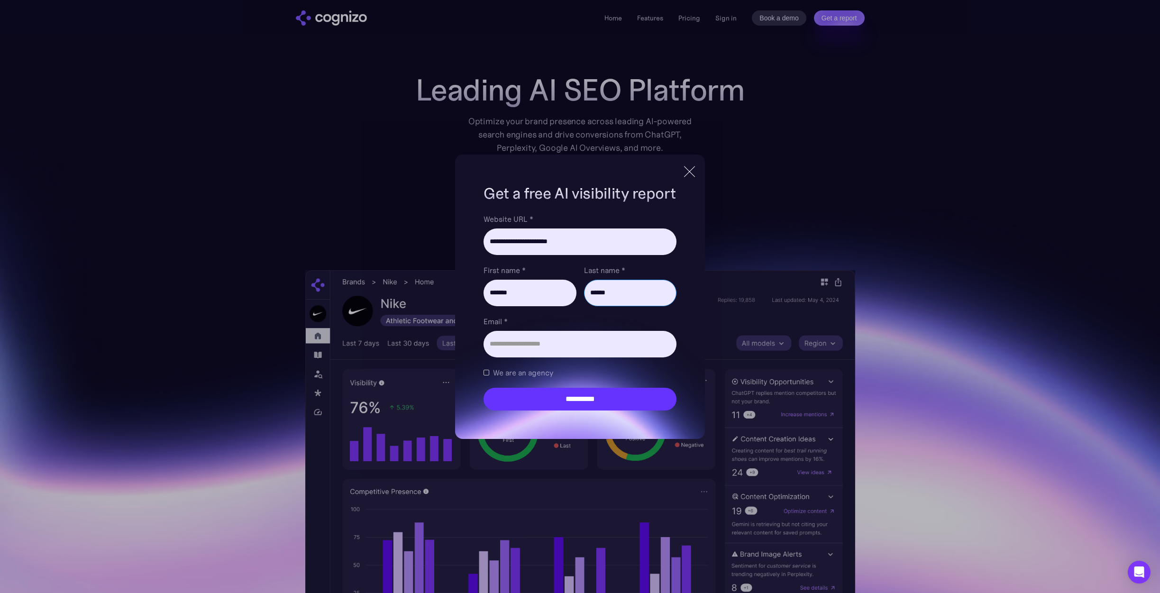 Image resolution: width=1160 pixels, height=593 pixels. What do you see at coordinates (1139, 572) in the screenshot?
I see `div: Open Intercom Messenger` at bounding box center [1139, 572].